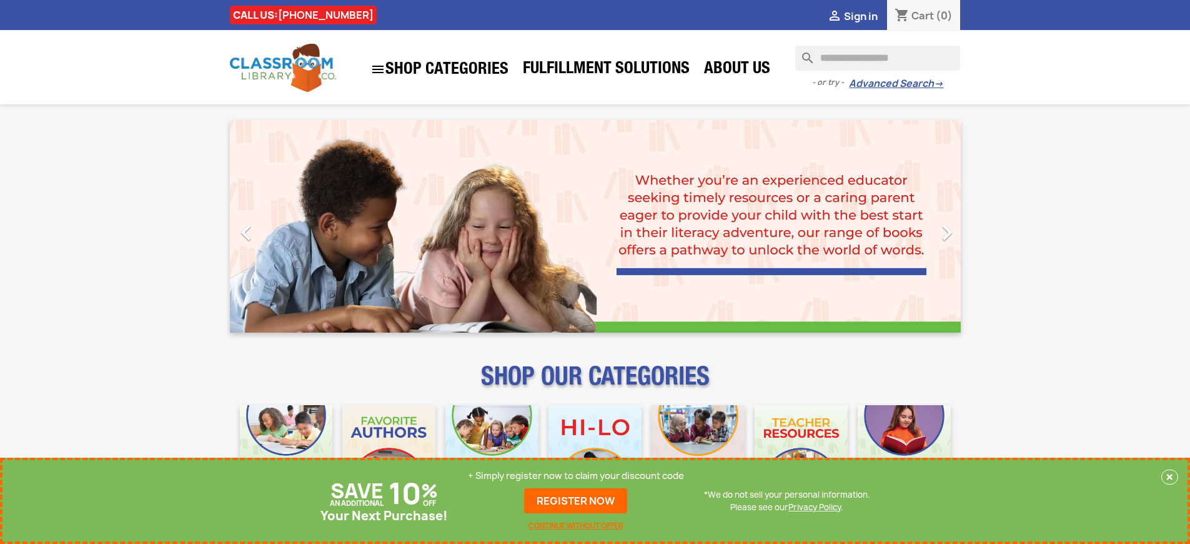 The width and height of the screenshot is (1190, 544). I want to click on a:  Sign in, so click(852, 16).